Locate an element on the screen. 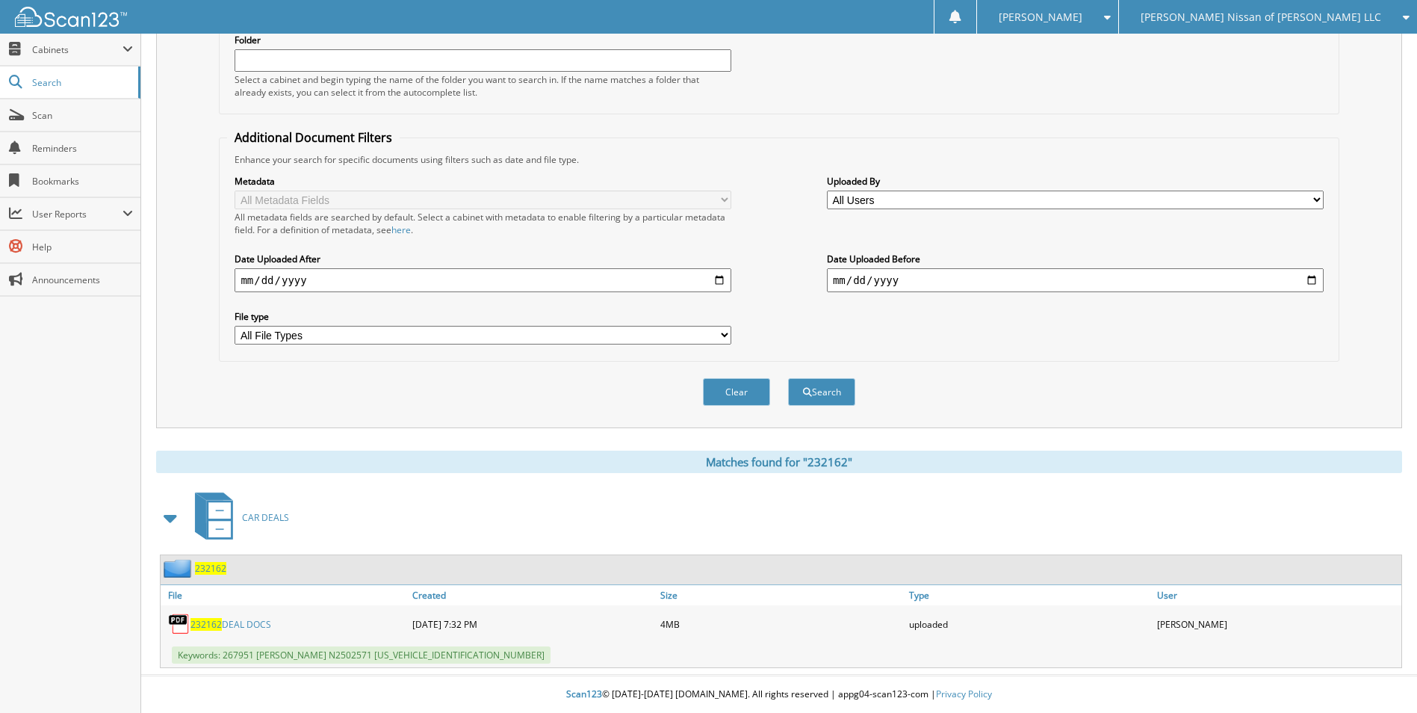  span: Announcements is located at coordinates (82, 279).